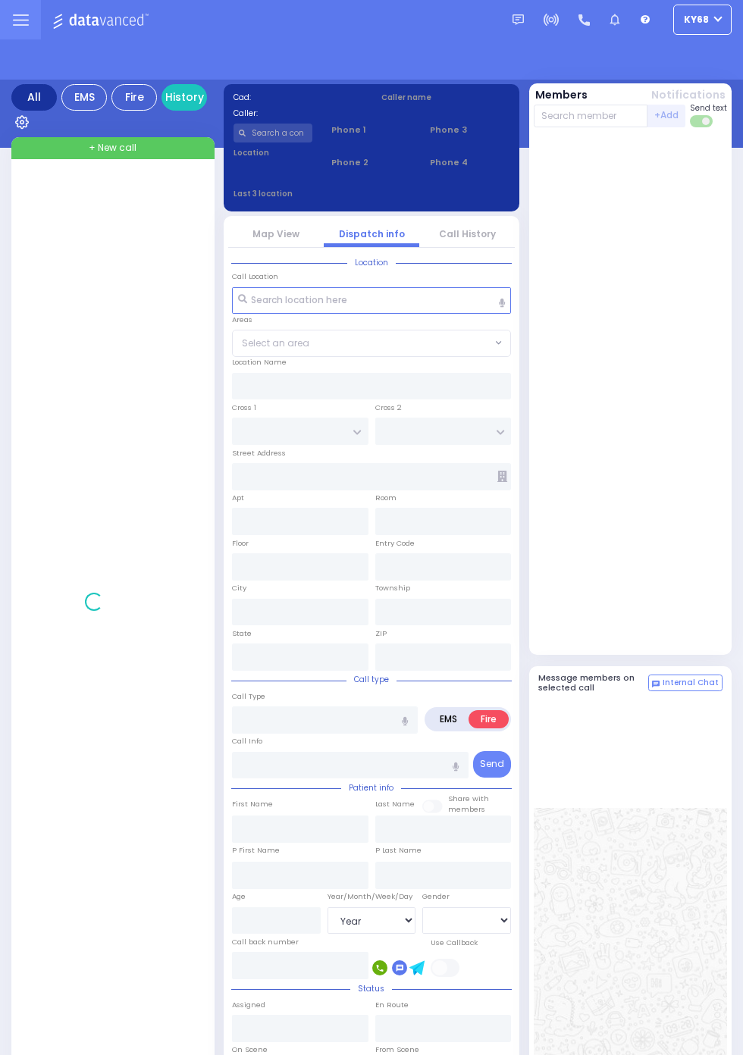 This screenshot has height=1055, width=743. Describe the element at coordinates (259, 362) in the screenshot. I see `label: Location Name` at that location.